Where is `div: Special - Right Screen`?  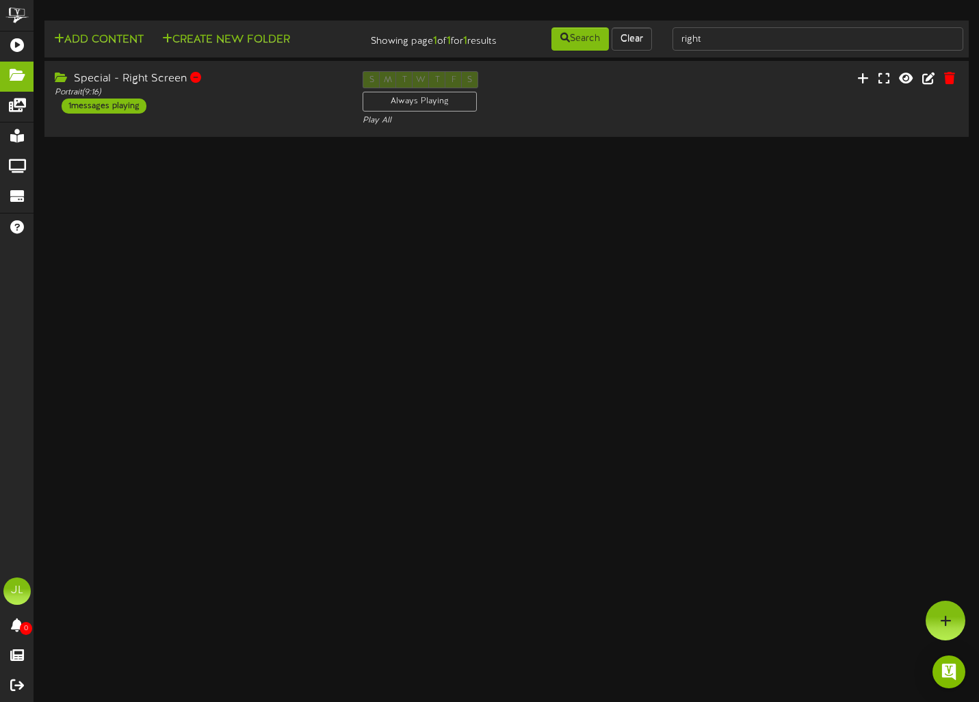
div: Special - Right Screen is located at coordinates (198, 79).